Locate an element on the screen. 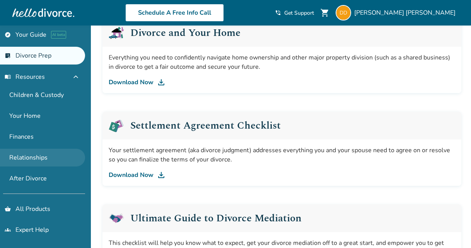 The image size is (471, 248). span: Resources is located at coordinates (25, 77).